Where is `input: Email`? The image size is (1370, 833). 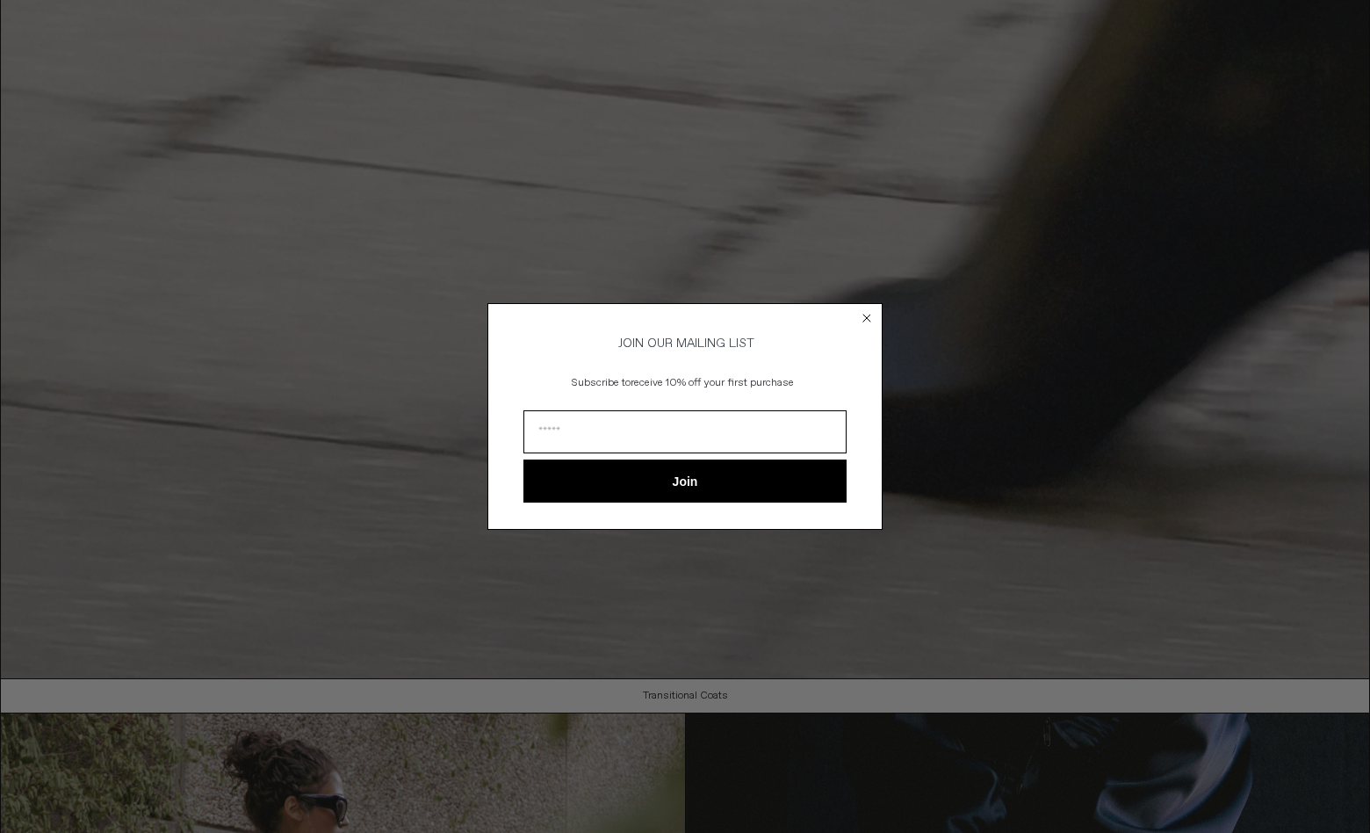 input: Email is located at coordinates (685, 431).